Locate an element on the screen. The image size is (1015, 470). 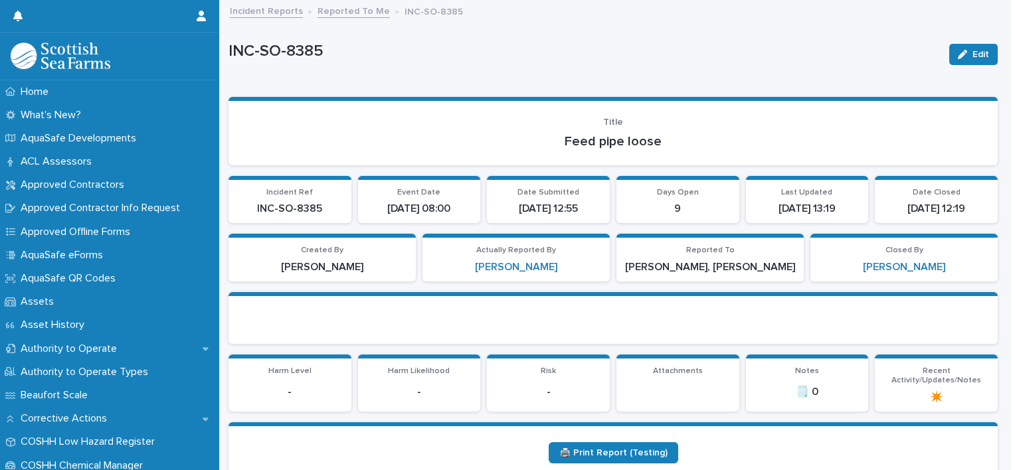
span: 🖨️ Print Report (Testing) is located at coordinates (613, 453).